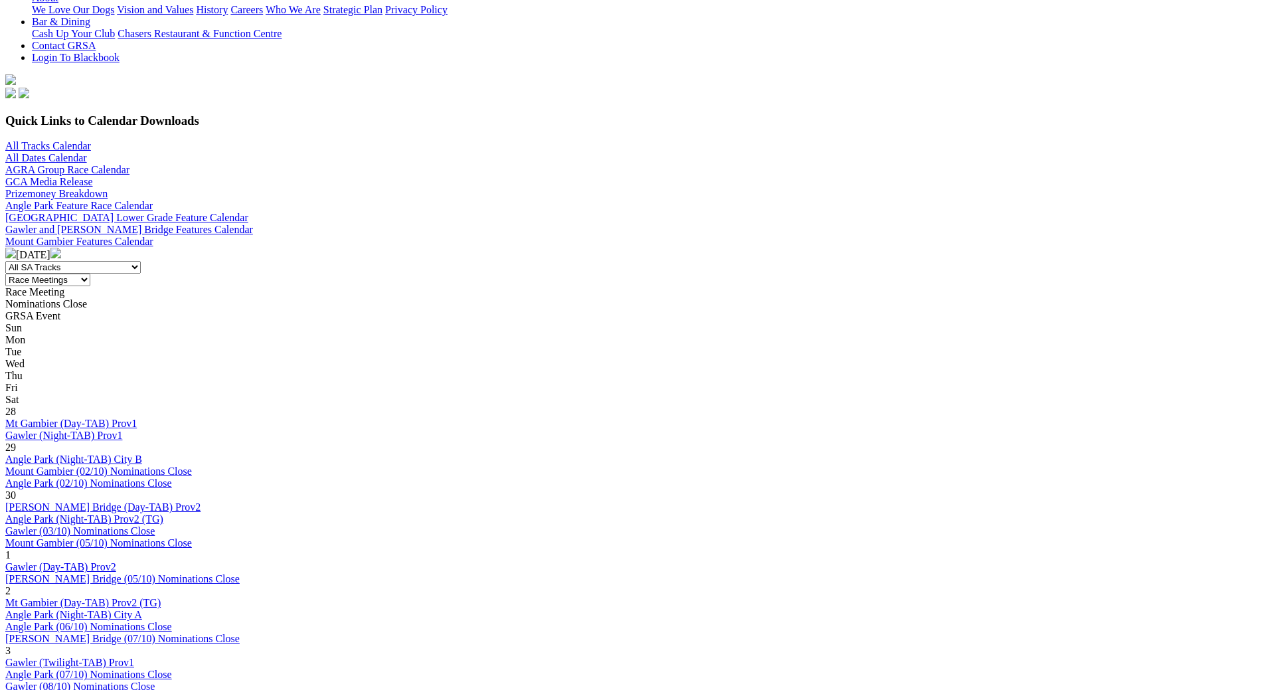  Describe the element at coordinates (11, 80) in the screenshot. I see `img: logo-grsa-white.png` at that location.